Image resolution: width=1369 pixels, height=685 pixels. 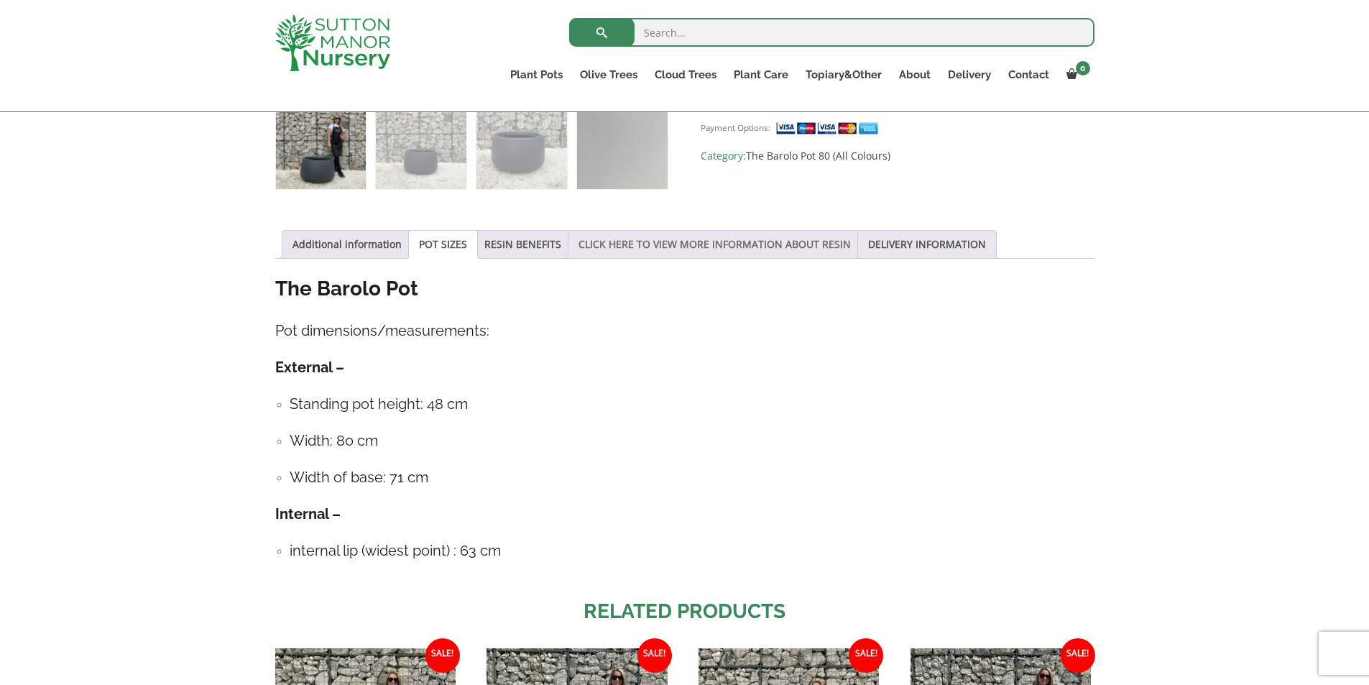 I want to click on span: 0, so click(x=1083, y=68).